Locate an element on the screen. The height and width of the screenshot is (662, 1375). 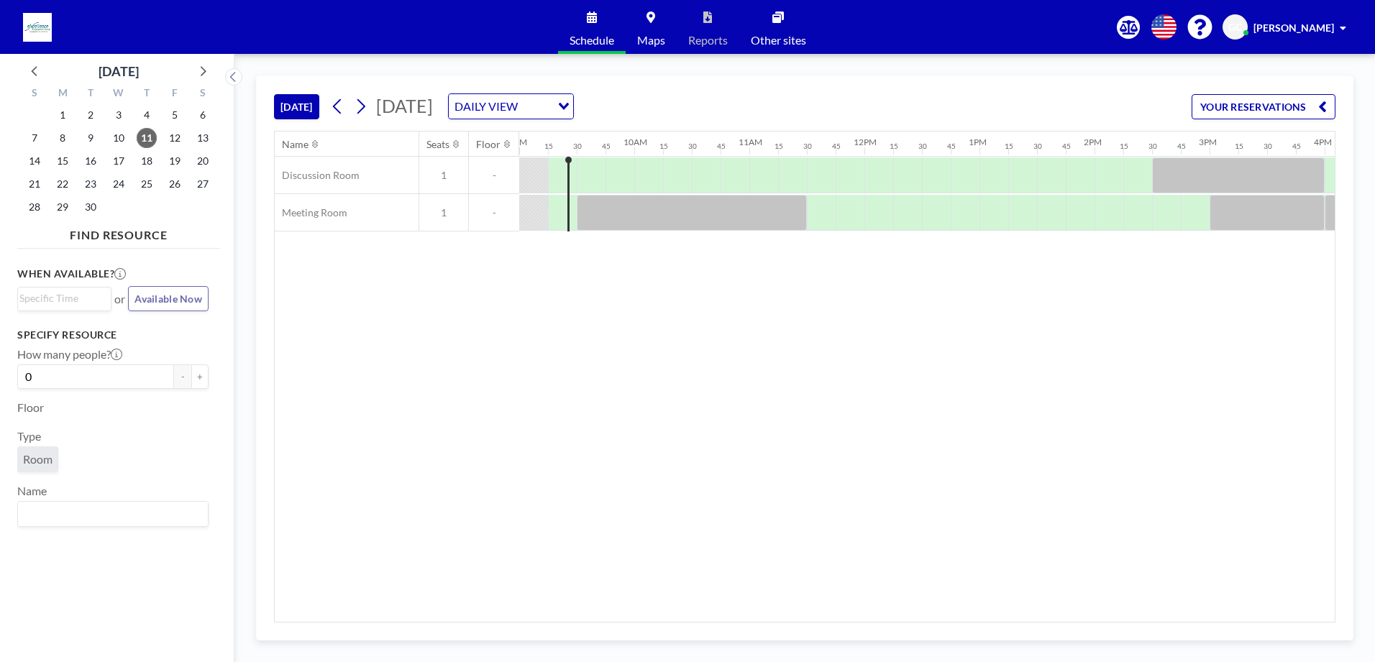
span: Room is located at coordinates (37, 460).